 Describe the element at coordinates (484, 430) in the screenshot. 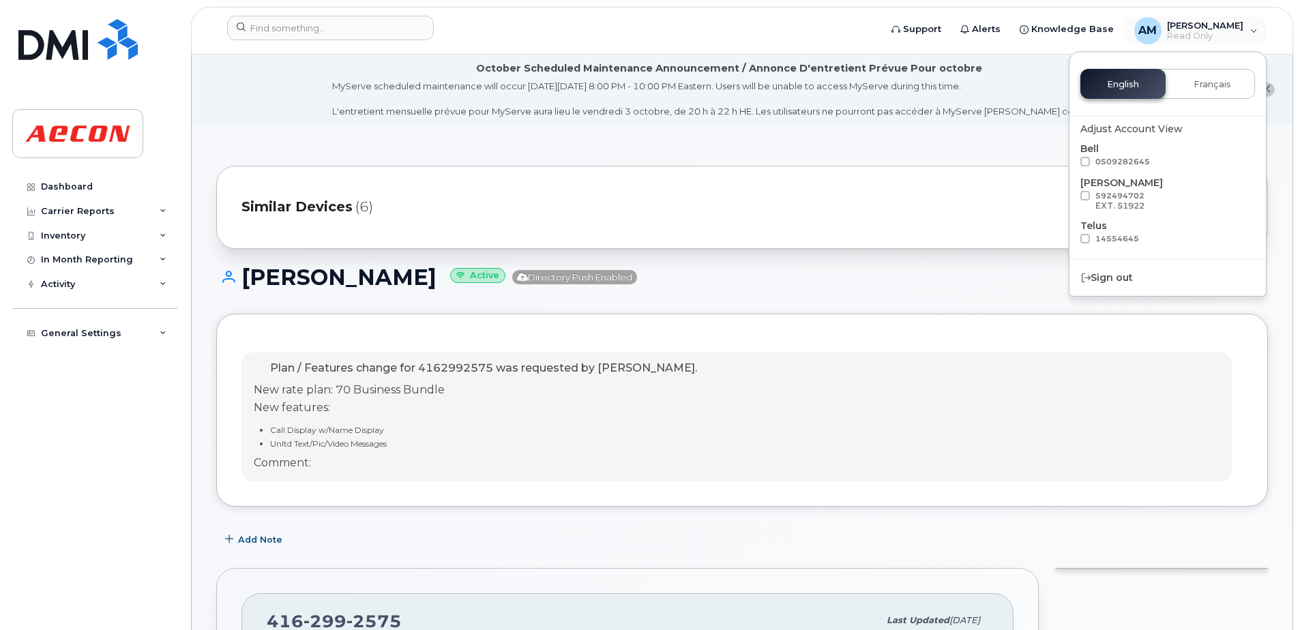

I see `li: Call Display w/Name Display` at that location.